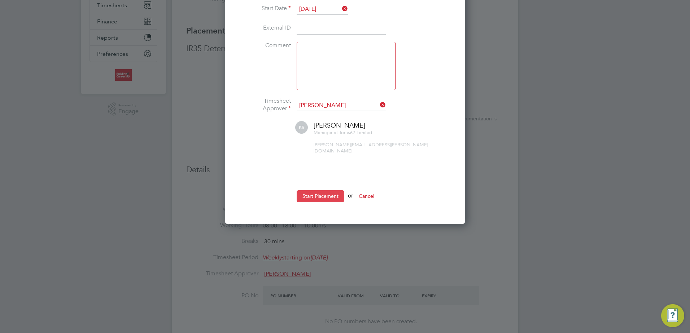 Image resolution: width=690 pixels, height=333 pixels. What do you see at coordinates (366, 196) in the screenshot?
I see `button: Cancel` at bounding box center [366, 196].